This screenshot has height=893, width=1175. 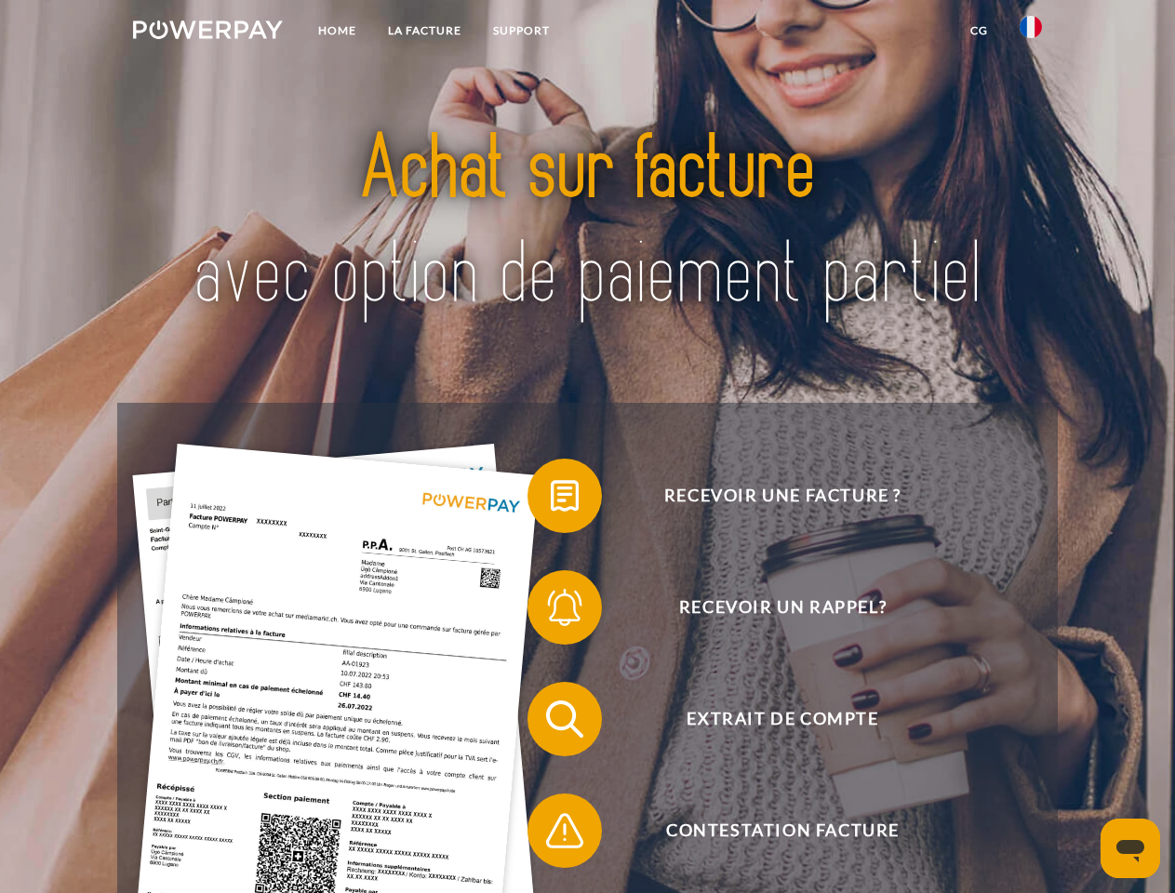 What do you see at coordinates (565, 608) in the screenshot?
I see `img: qb_bell.svg` at bounding box center [565, 608].